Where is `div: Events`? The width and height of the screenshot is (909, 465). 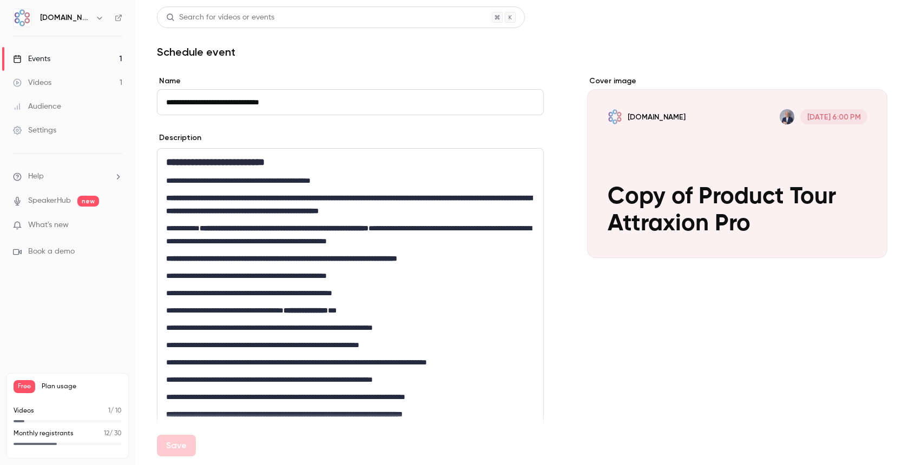
div: Events is located at coordinates (31, 59).